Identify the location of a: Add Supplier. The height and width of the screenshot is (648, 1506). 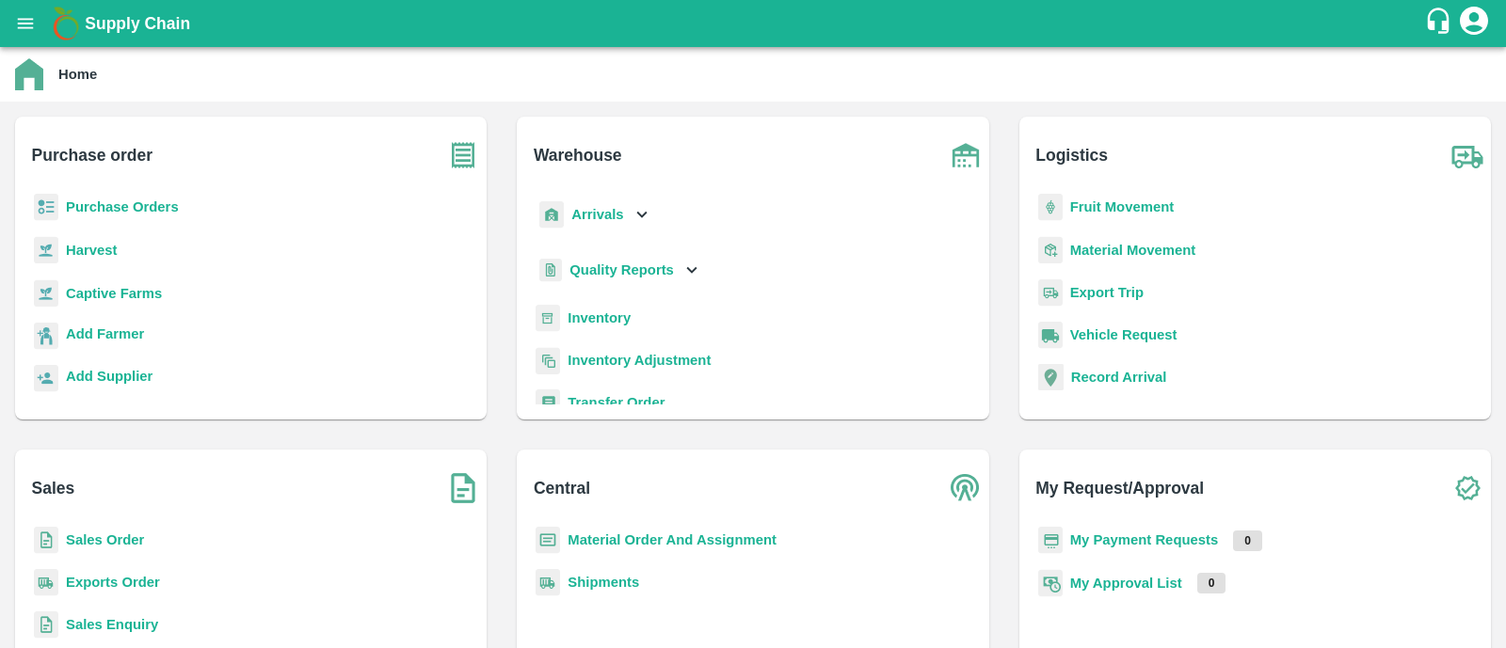
(109, 378).